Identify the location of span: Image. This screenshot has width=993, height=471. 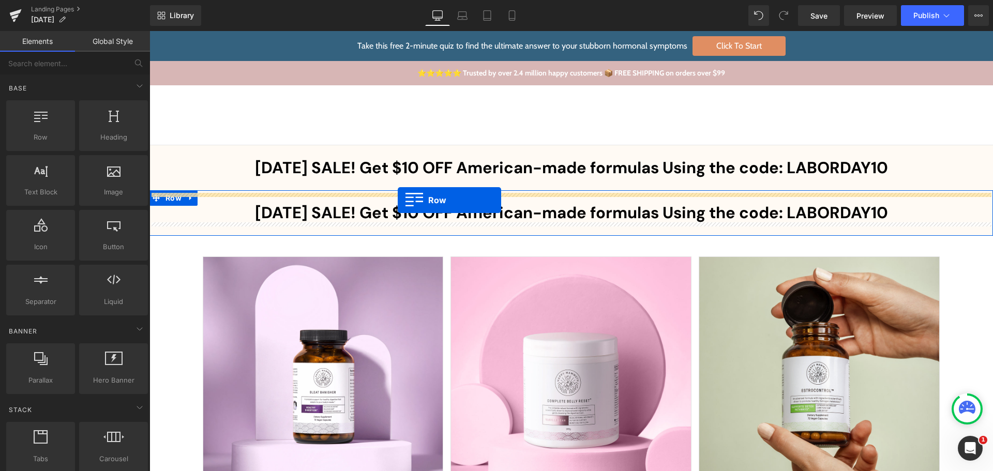
(113, 192).